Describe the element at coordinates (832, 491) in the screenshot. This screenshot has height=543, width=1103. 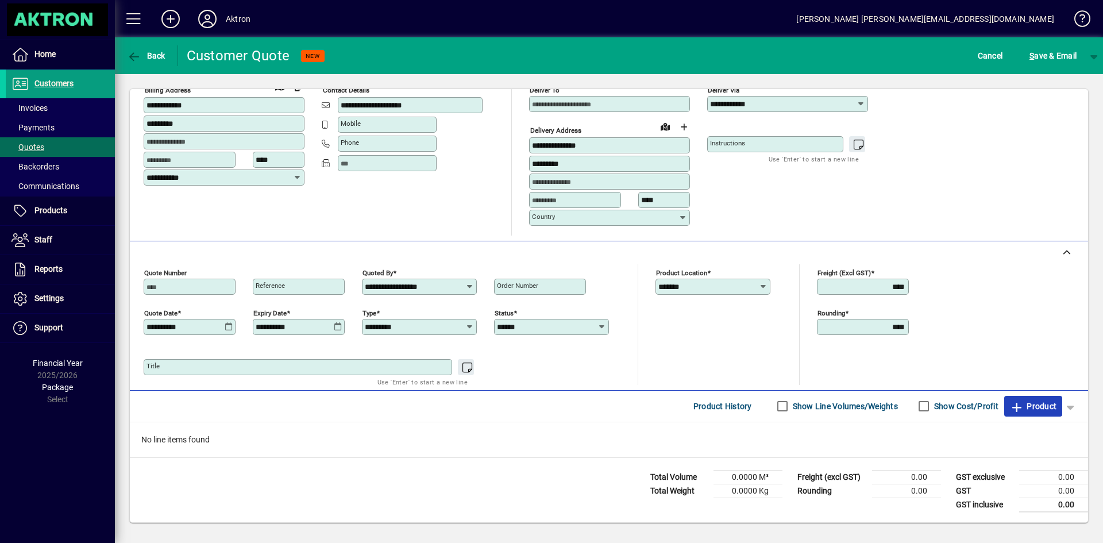
I see `td: Rounding` at that location.